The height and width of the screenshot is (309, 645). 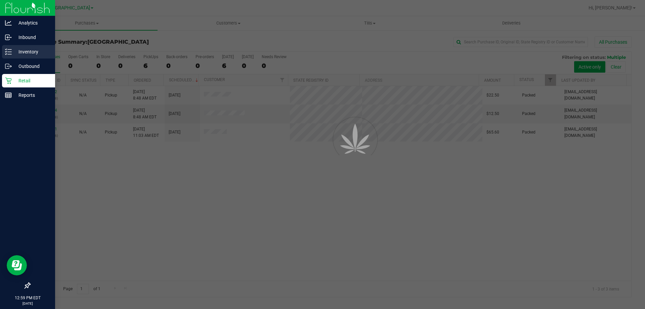 I want to click on p: Inventory, so click(x=32, y=52).